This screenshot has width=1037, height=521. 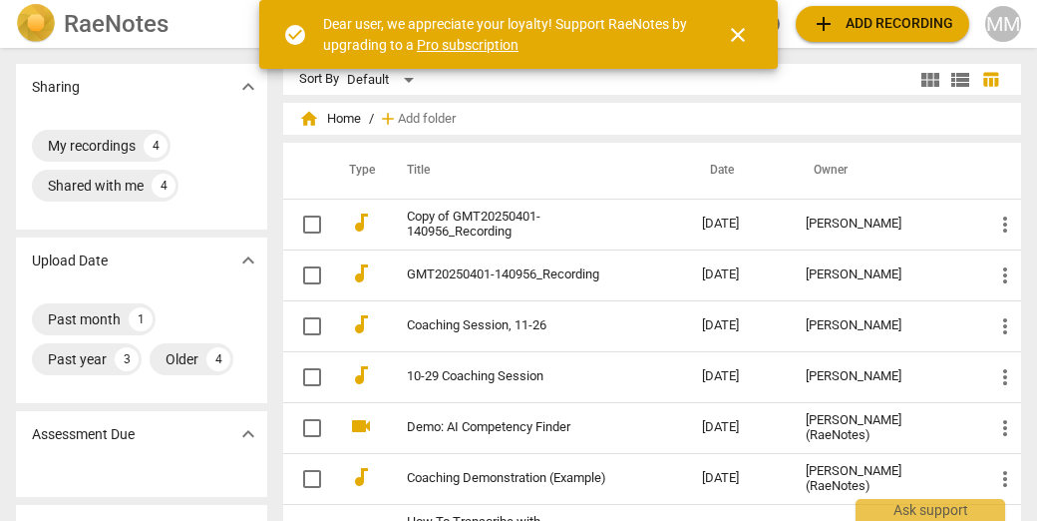 What do you see at coordinates (70, 260) in the screenshot?
I see `p: Upload Date` at bounding box center [70, 260].